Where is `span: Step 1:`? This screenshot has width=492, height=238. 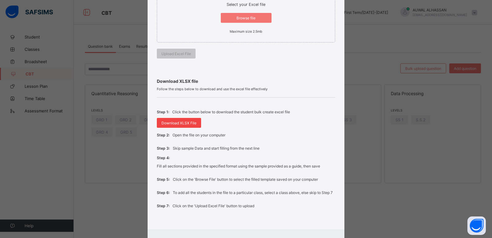 span: Step 1: is located at coordinates (163, 112).